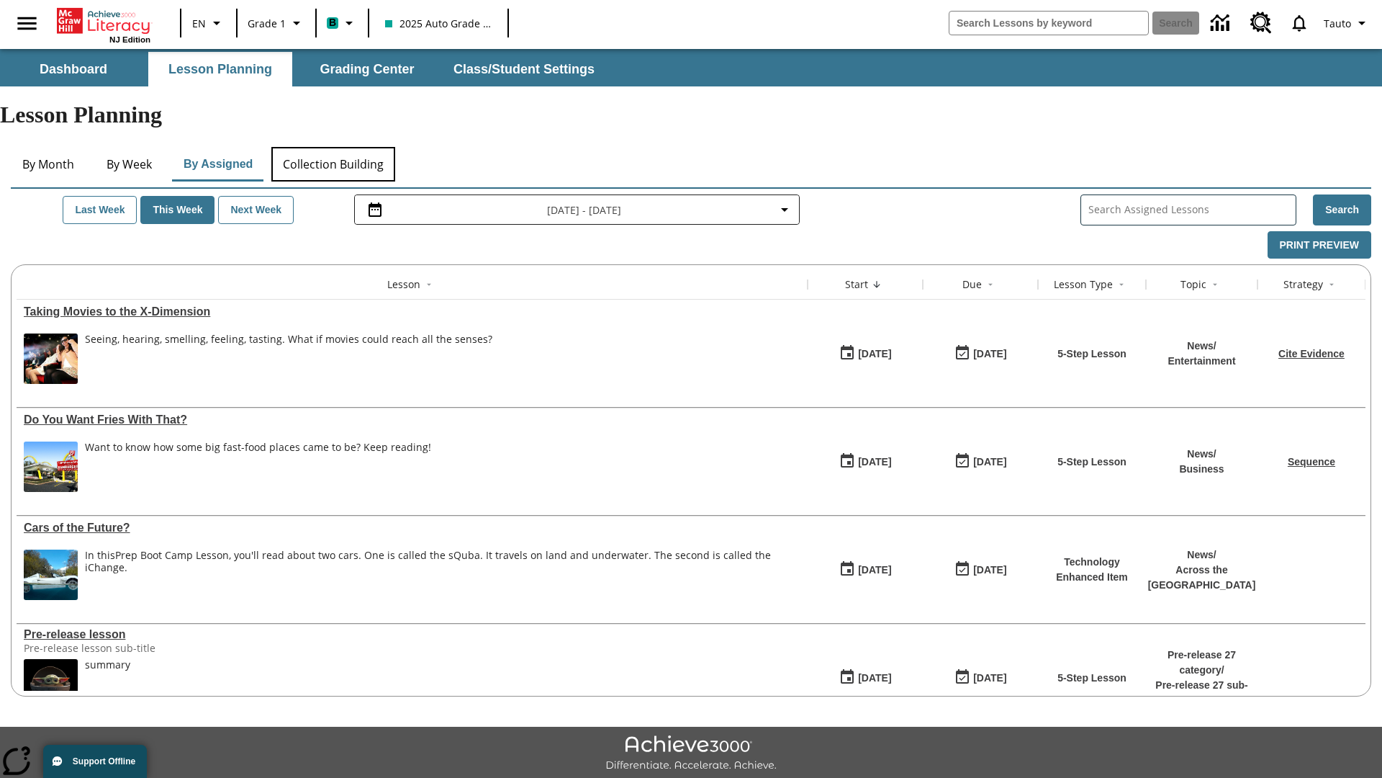 This screenshot has height=778, width=1382. What do you see at coordinates (443, 562) in the screenshot?
I see `div: In this` at bounding box center [443, 562].